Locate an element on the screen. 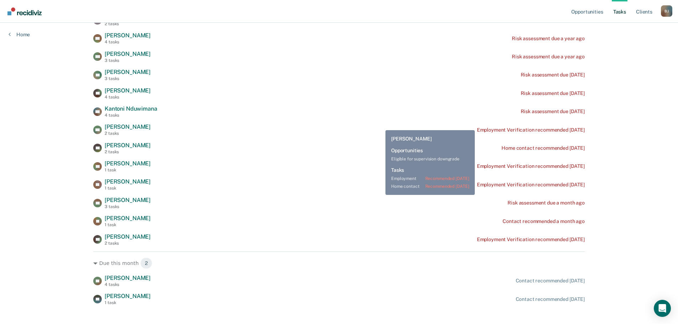 The image size is (678, 324). div: Due this month 2 is located at coordinates (339, 264).